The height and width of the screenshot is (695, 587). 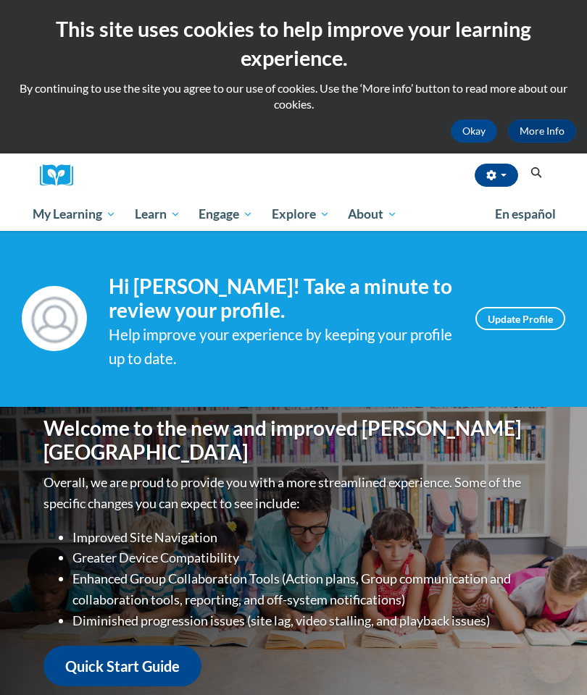 I want to click on div: Help improve your experience by keeping your profile up to date., so click(x=281, y=347).